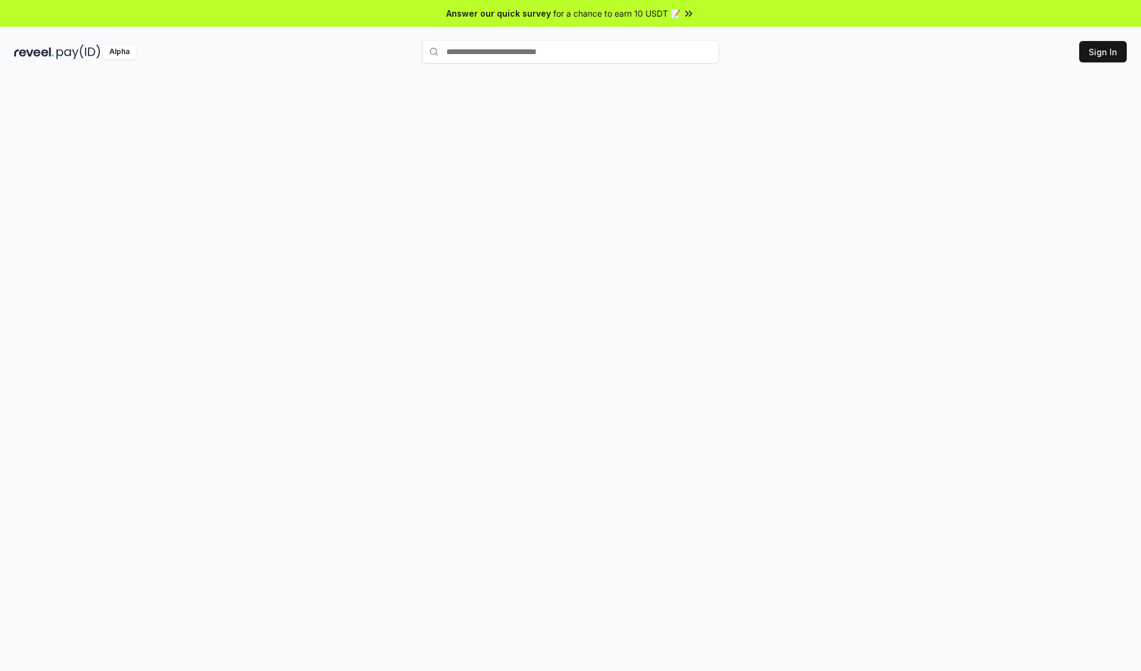 The height and width of the screenshot is (671, 1141). I want to click on img: pay_id, so click(78, 52).